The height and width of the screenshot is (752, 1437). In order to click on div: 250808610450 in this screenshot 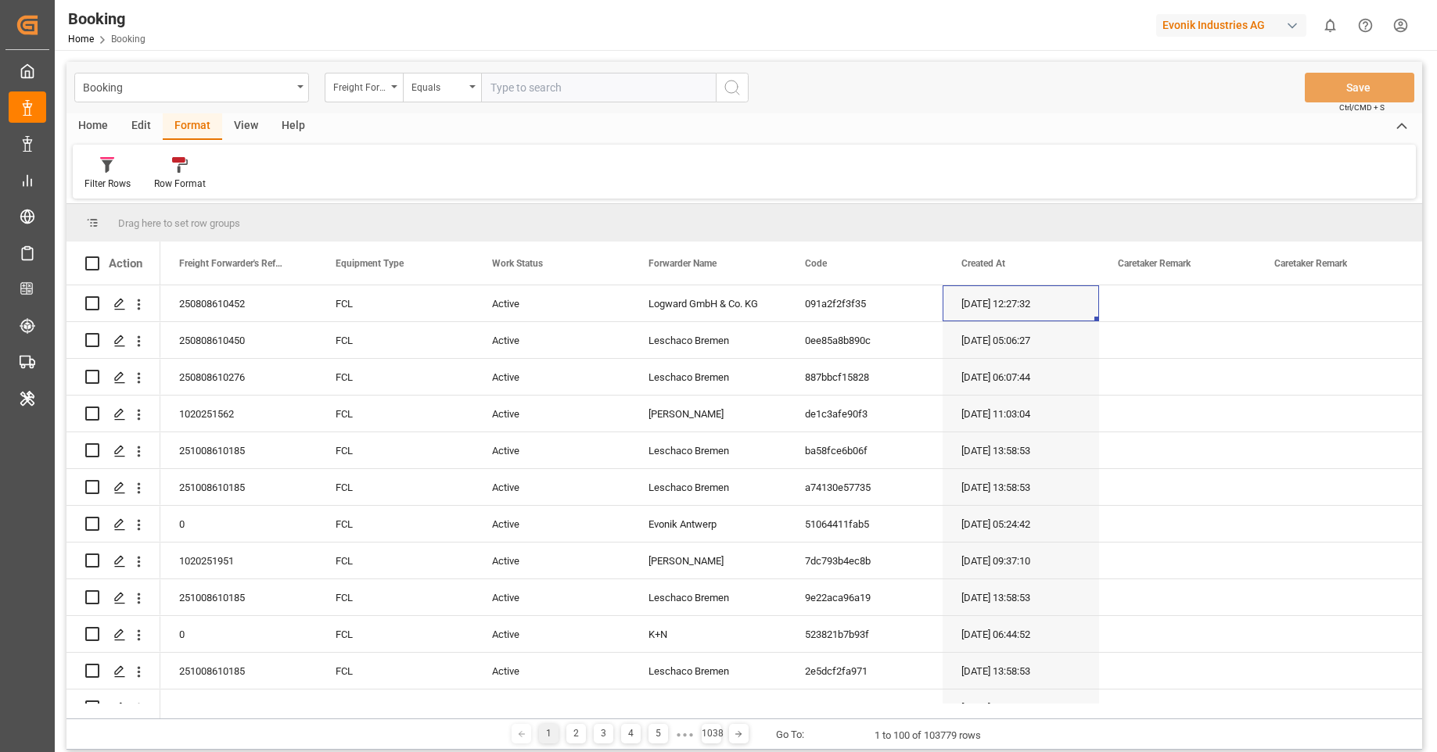, I will do `click(239, 340)`.